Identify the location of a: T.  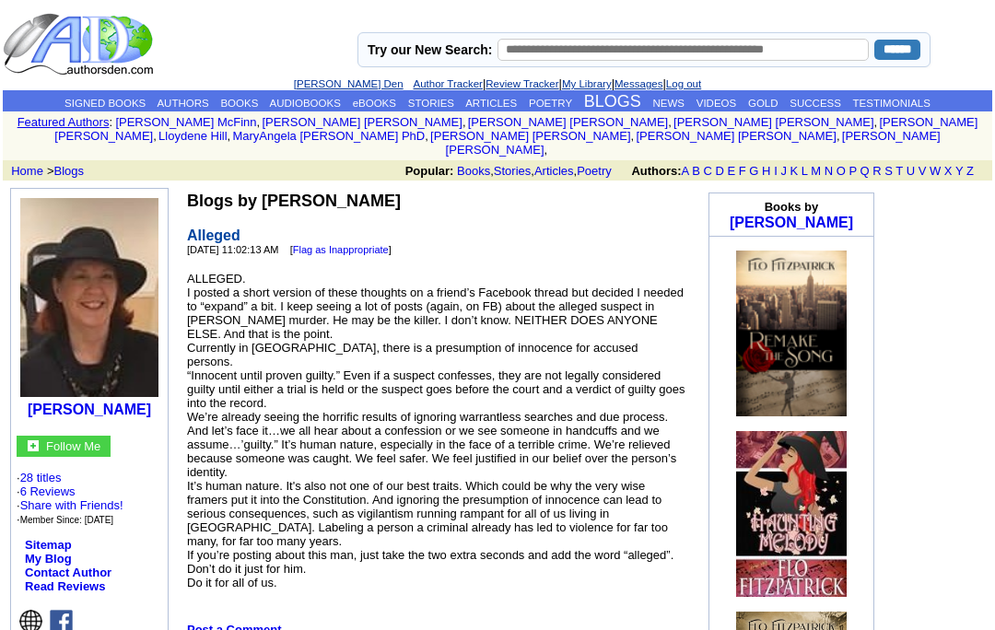
(899, 170).